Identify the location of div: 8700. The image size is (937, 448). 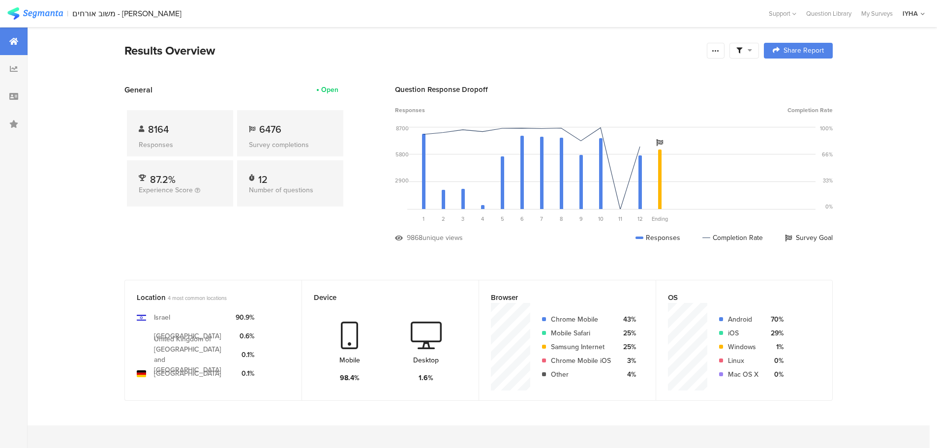
(402, 128).